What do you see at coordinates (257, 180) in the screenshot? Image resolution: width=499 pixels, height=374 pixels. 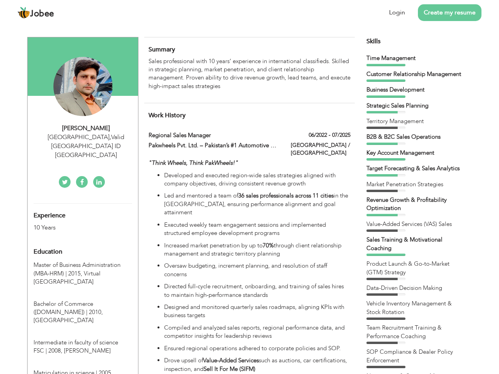 I see `p: Developed and executed region-wide sales strategies aligned with company objectives, driving cons...` at bounding box center [257, 180].